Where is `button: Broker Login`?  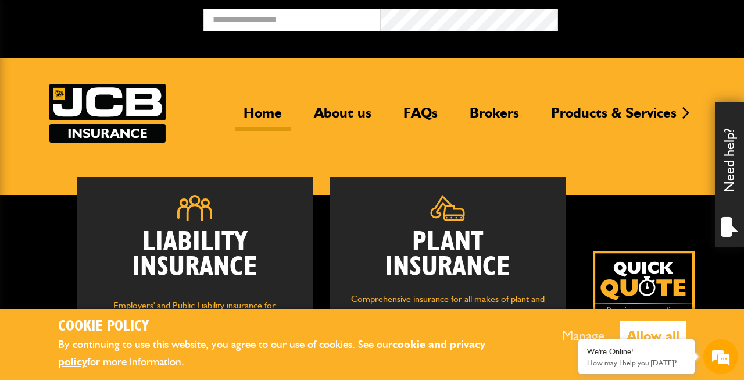 button: Broker Login is located at coordinates (646, 17).